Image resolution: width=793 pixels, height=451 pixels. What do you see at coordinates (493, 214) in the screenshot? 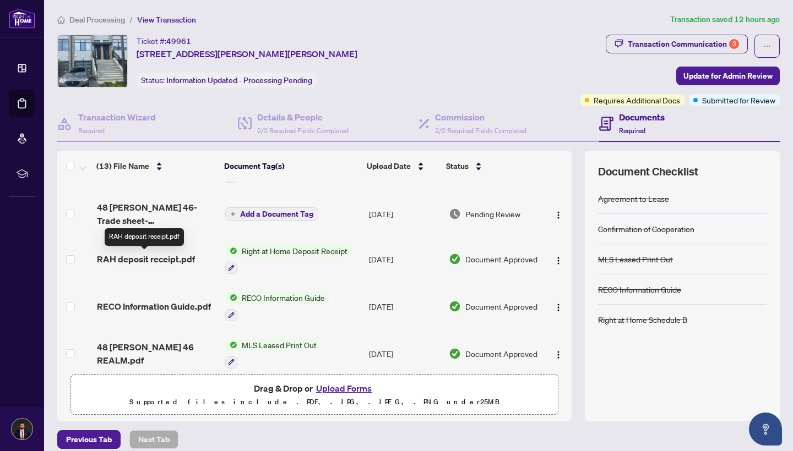
I see `span: Pending Review` at bounding box center [493, 214].